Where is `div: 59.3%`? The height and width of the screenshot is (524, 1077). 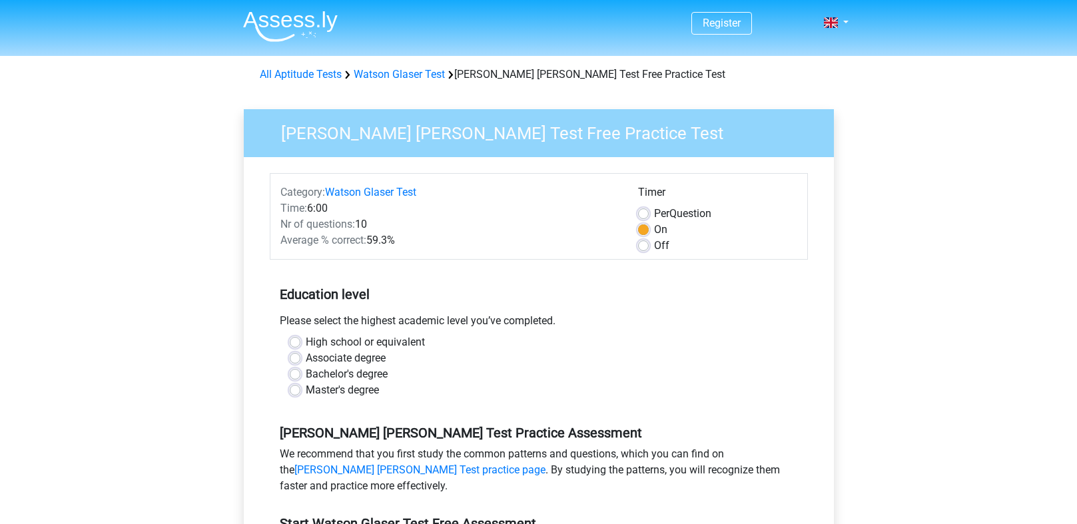
div: 59.3% is located at coordinates (449, 241).